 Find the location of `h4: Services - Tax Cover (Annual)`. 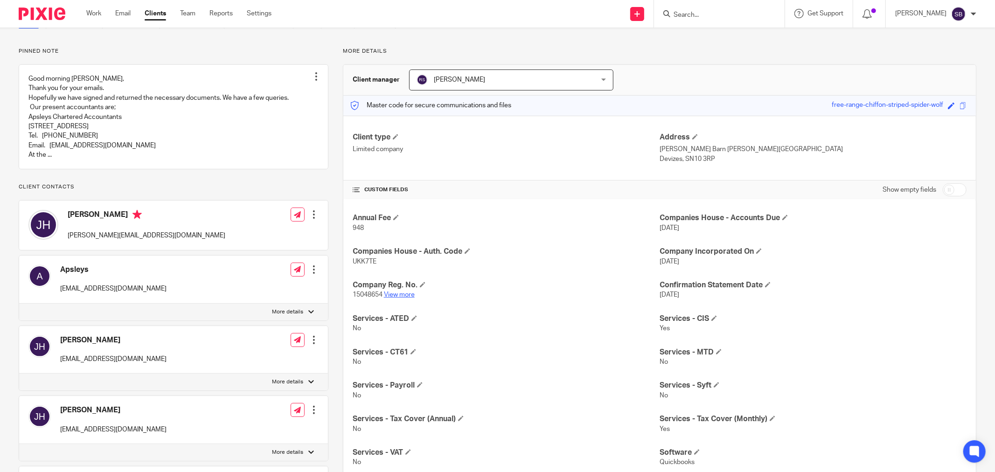

h4: Services - Tax Cover (Annual) is located at coordinates (506, 419).